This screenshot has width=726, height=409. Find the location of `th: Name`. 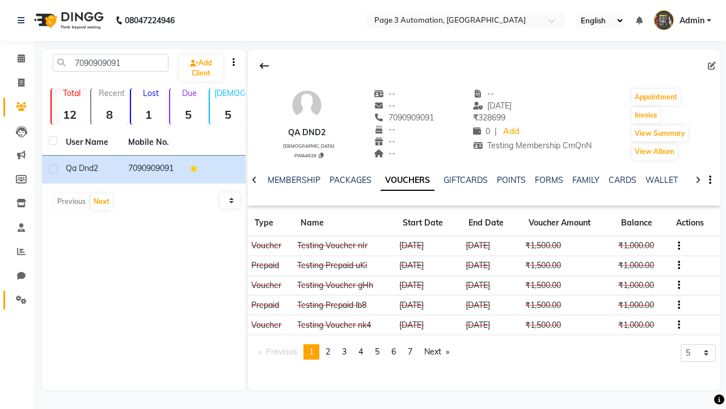

th: Name is located at coordinates (345, 223).